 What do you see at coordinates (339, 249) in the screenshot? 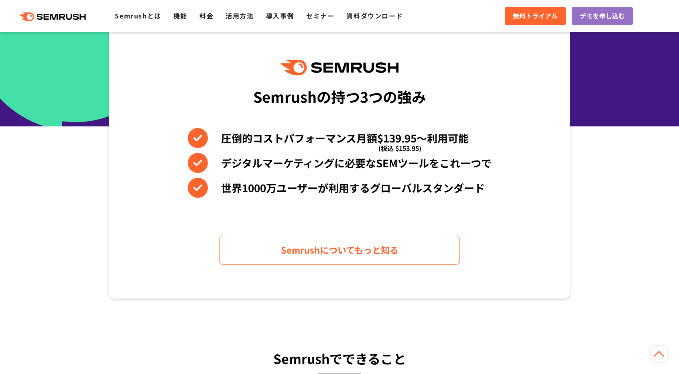
I see `span: Semrushについてもっと知る` at bounding box center [339, 249].